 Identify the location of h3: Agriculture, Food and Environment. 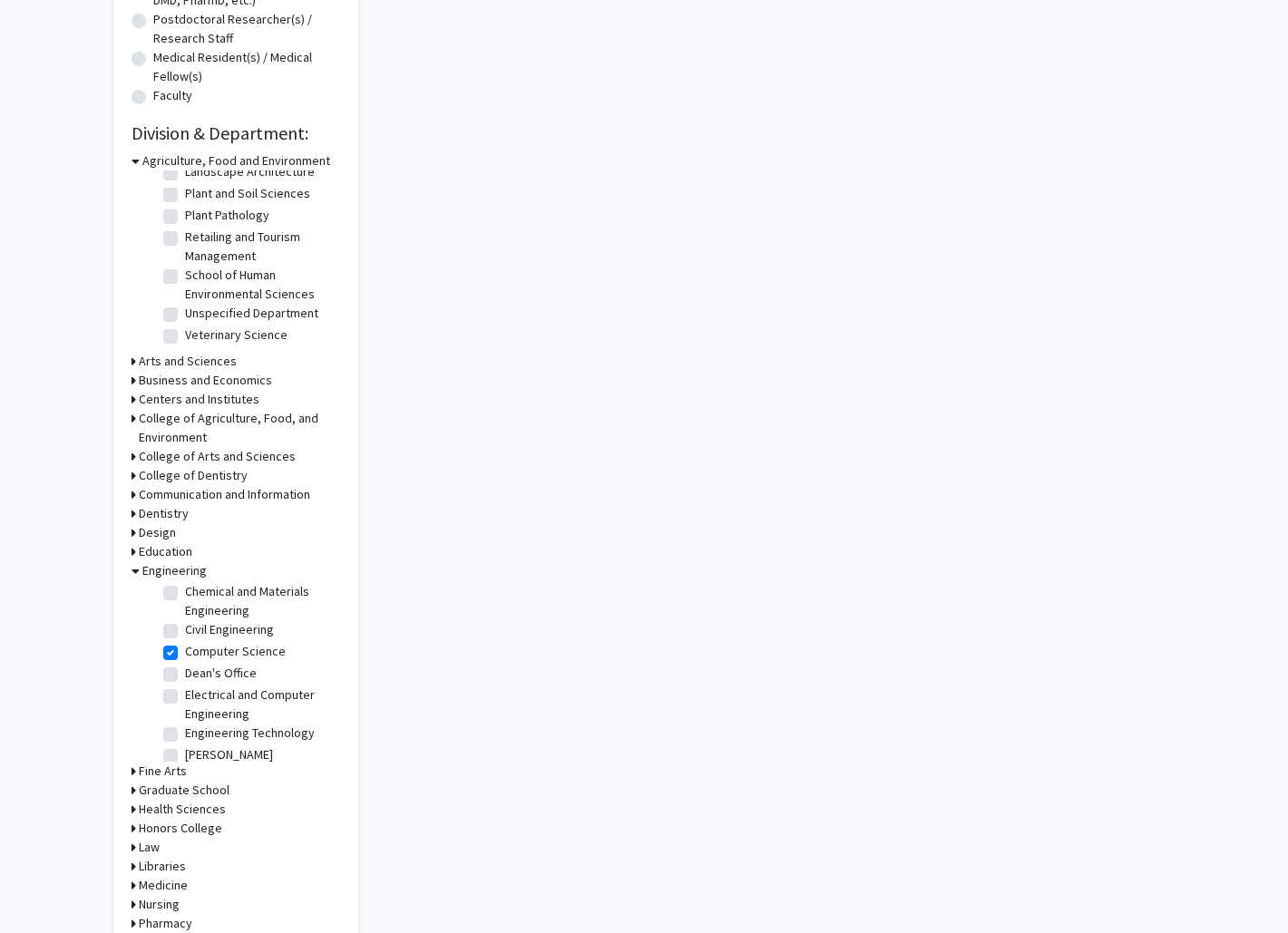
(236, 160).